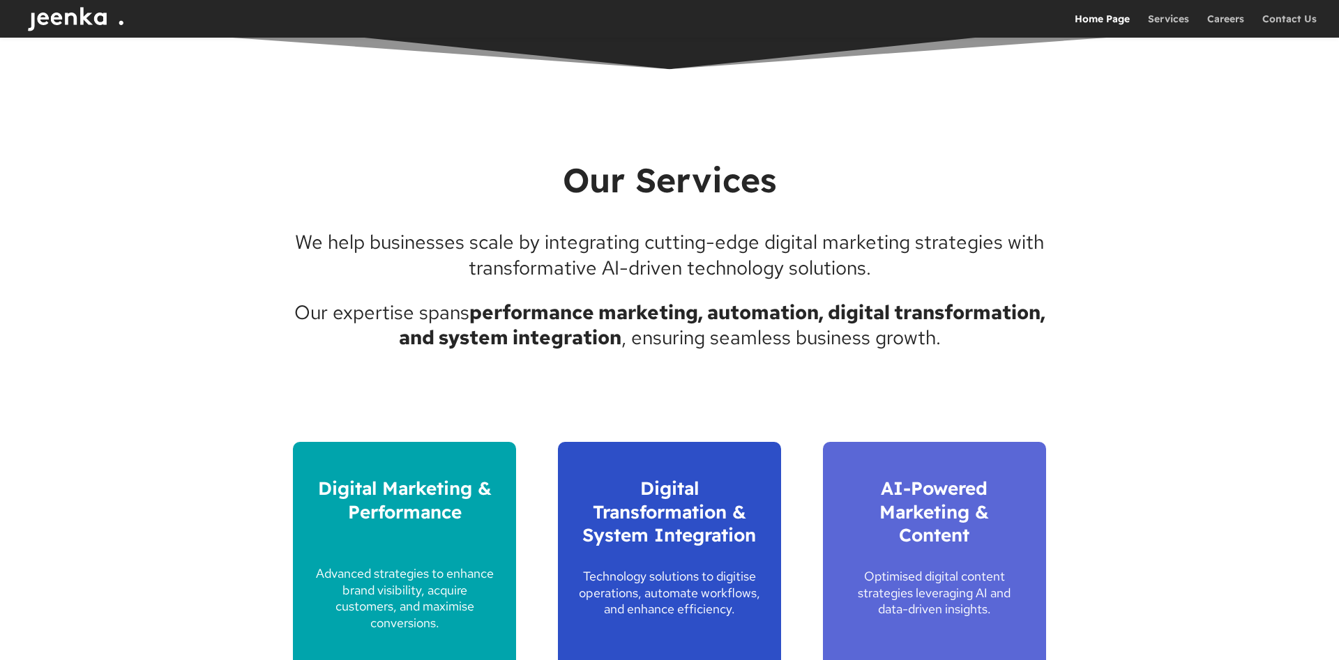 The image size is (1339, 660). What do you see at coordinates (1102, 26) in the screenshot?
I see `a: Home Page` at bounding box center [1102, 26].